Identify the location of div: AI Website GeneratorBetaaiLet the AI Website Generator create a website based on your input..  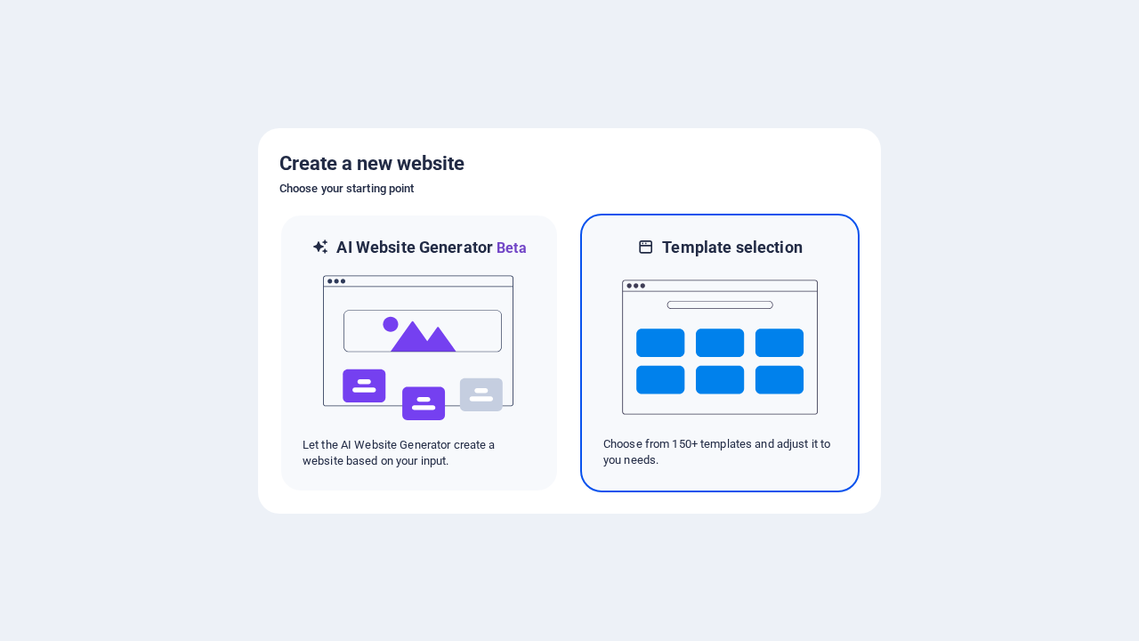
(419, 352).